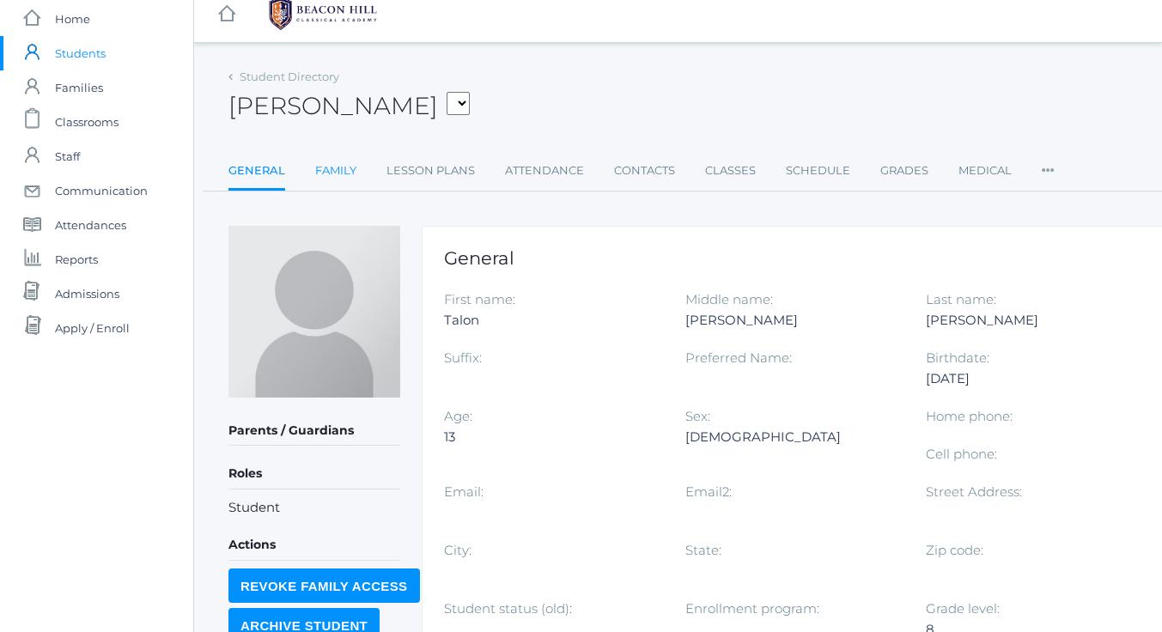 The width and height of the screenshot is (1162, 632). I want to click on a: Attendance, so click(545, 171).